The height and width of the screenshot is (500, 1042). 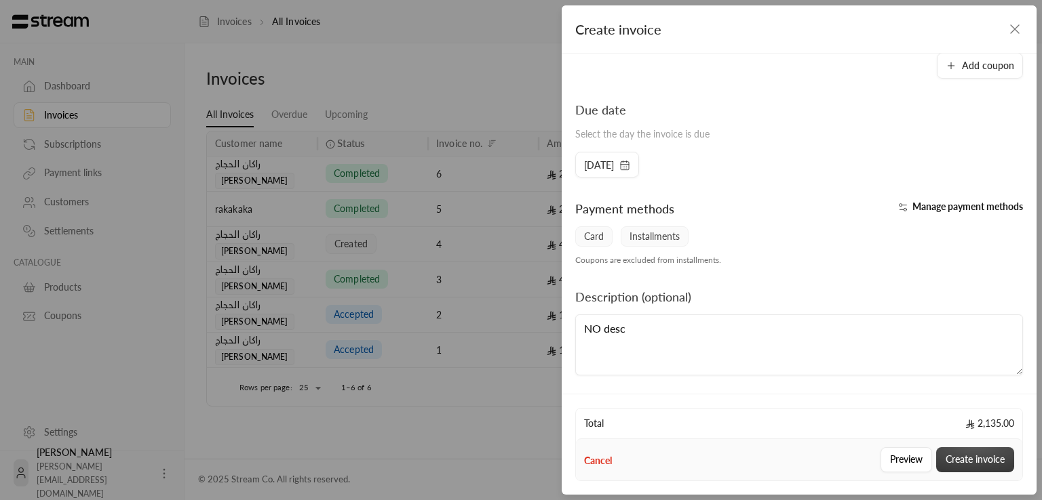 What do you see at coordinates (642, 110) in the screenshot?
I see `div: Due date` at bounding box center [642, 110].